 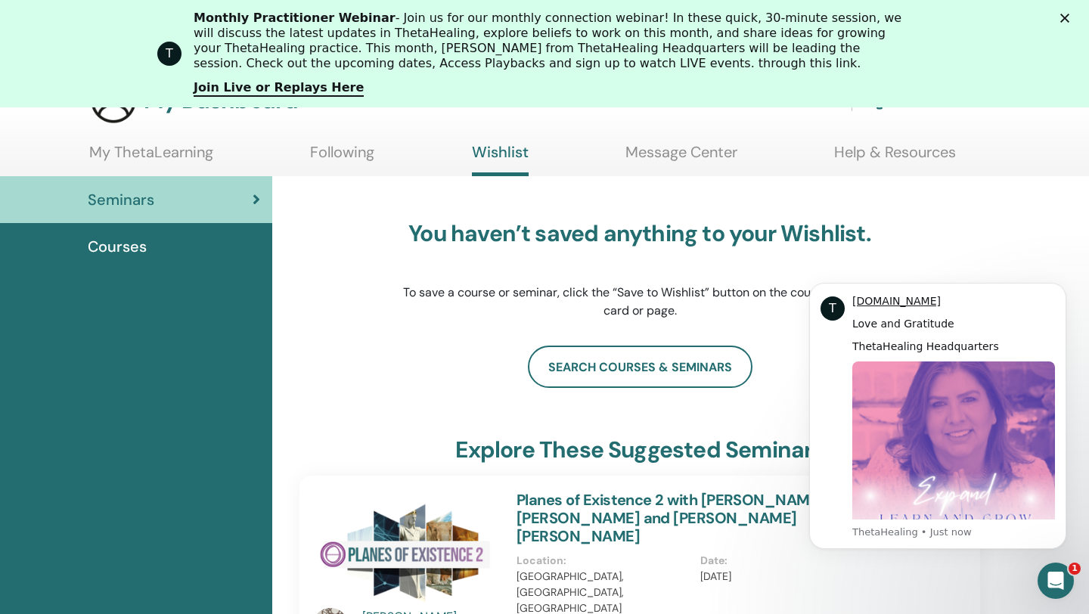 I want to click on div: Close, so click(x=1068, y=18).